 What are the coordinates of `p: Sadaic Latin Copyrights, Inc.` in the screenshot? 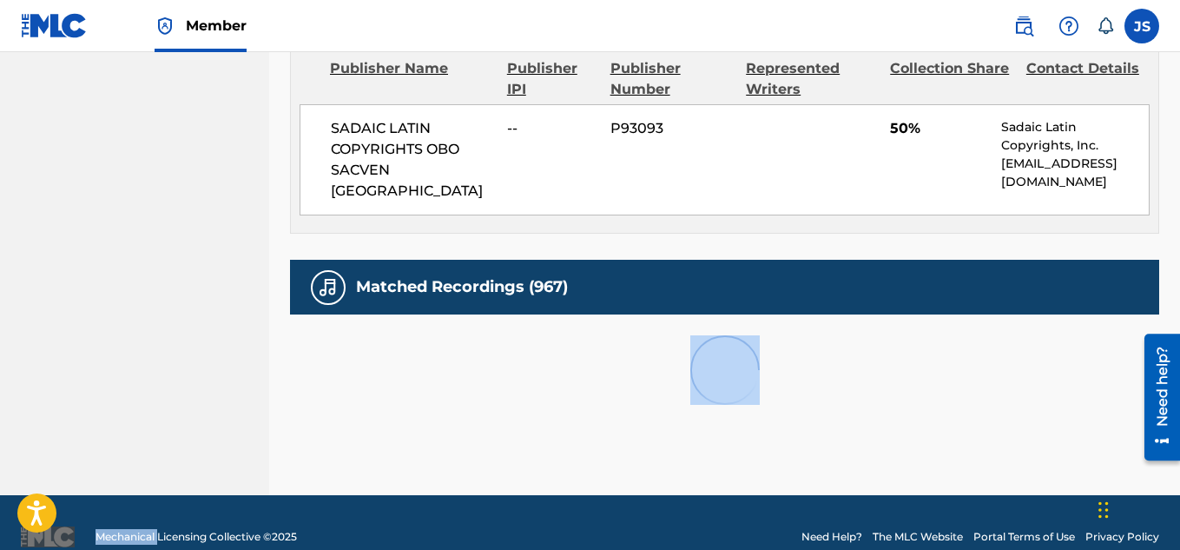 It's located at (1075, 136).